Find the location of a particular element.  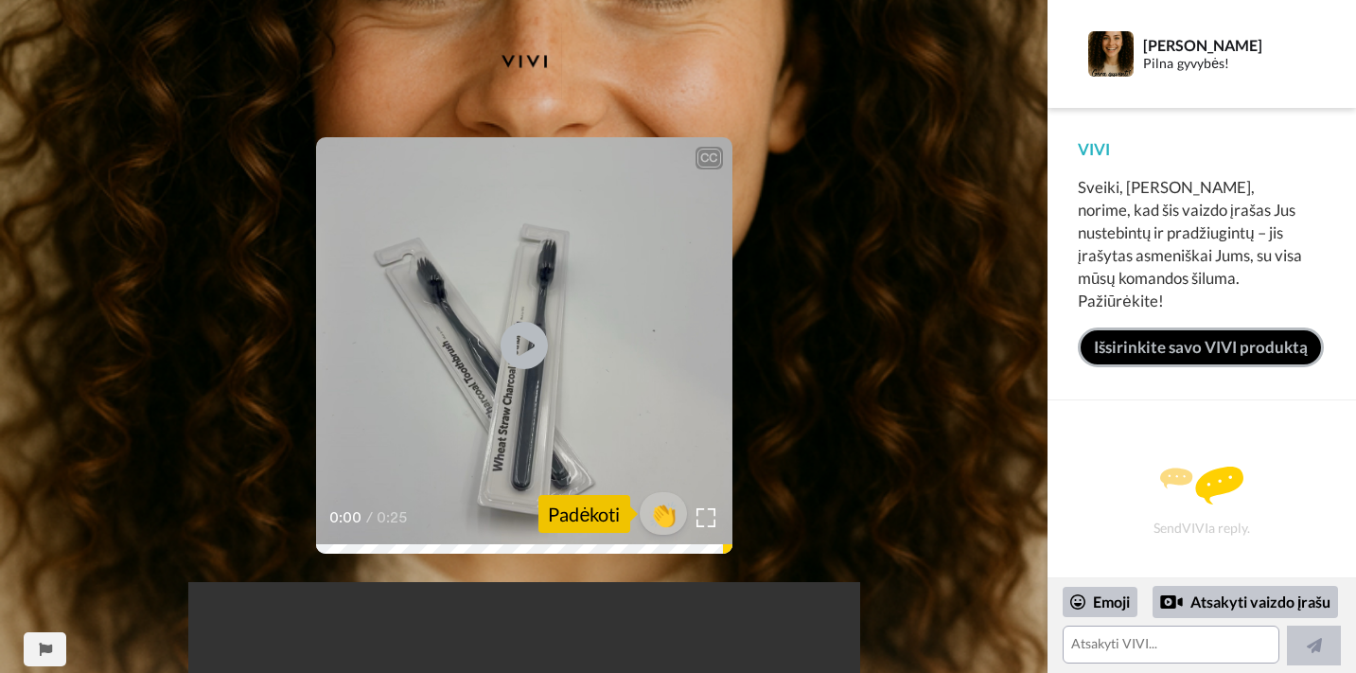

img: Profile Image is located at coordinates (1111, 54).